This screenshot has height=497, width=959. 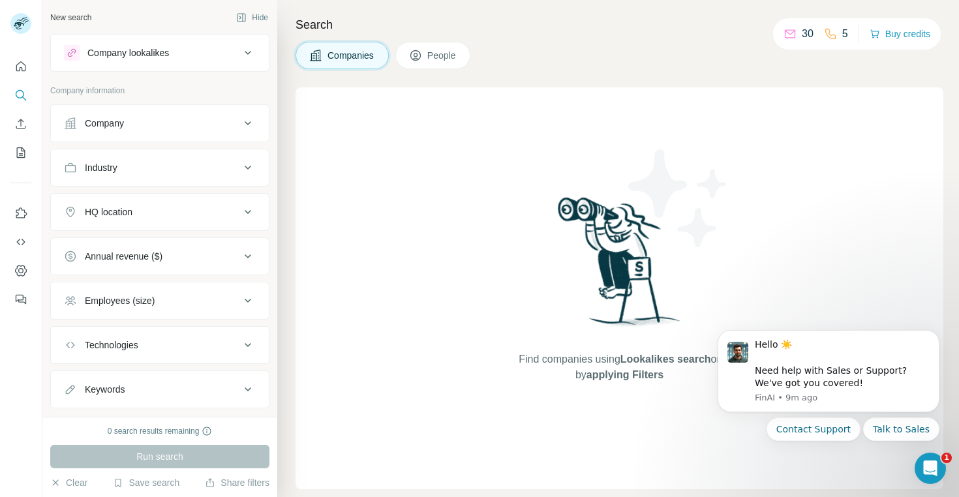 I want to click on span: People, so click(x=442, y=55).